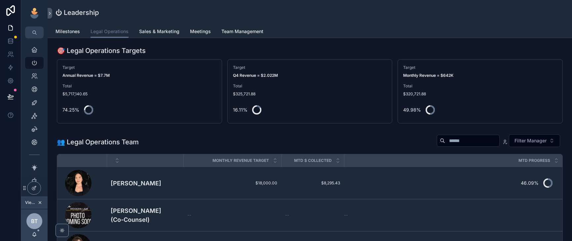 The width and height of the screenshot is (572, 241). Describe the element at coordinates (98, 142) in the screenshot. I see `h1: 👥 Legal Operations Team` at that location.